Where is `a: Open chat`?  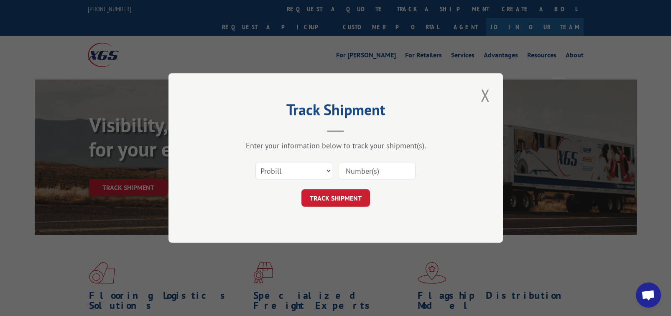 a: Open chat is located at coordinates (648, 295).